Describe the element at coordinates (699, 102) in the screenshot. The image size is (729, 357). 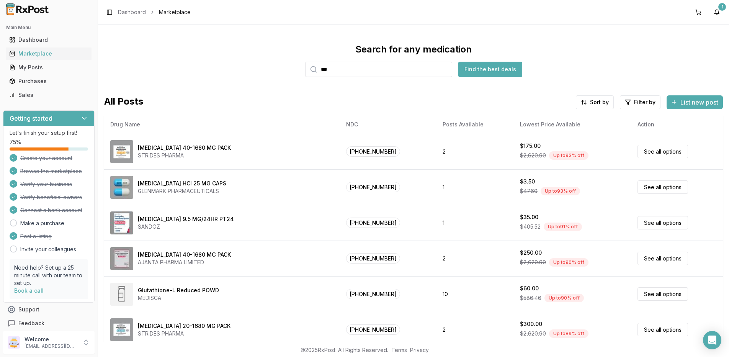
I see `span: List new post` at that location.